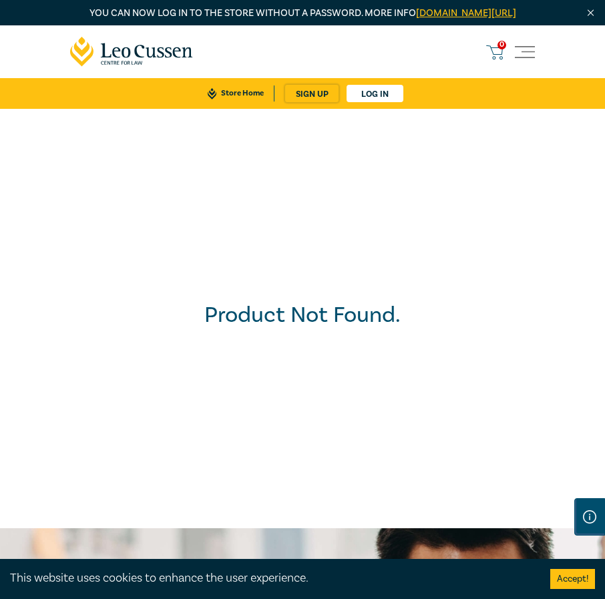 This screenshot has width=605, height=599. I want to click on a: sign up, so click(312, 93).